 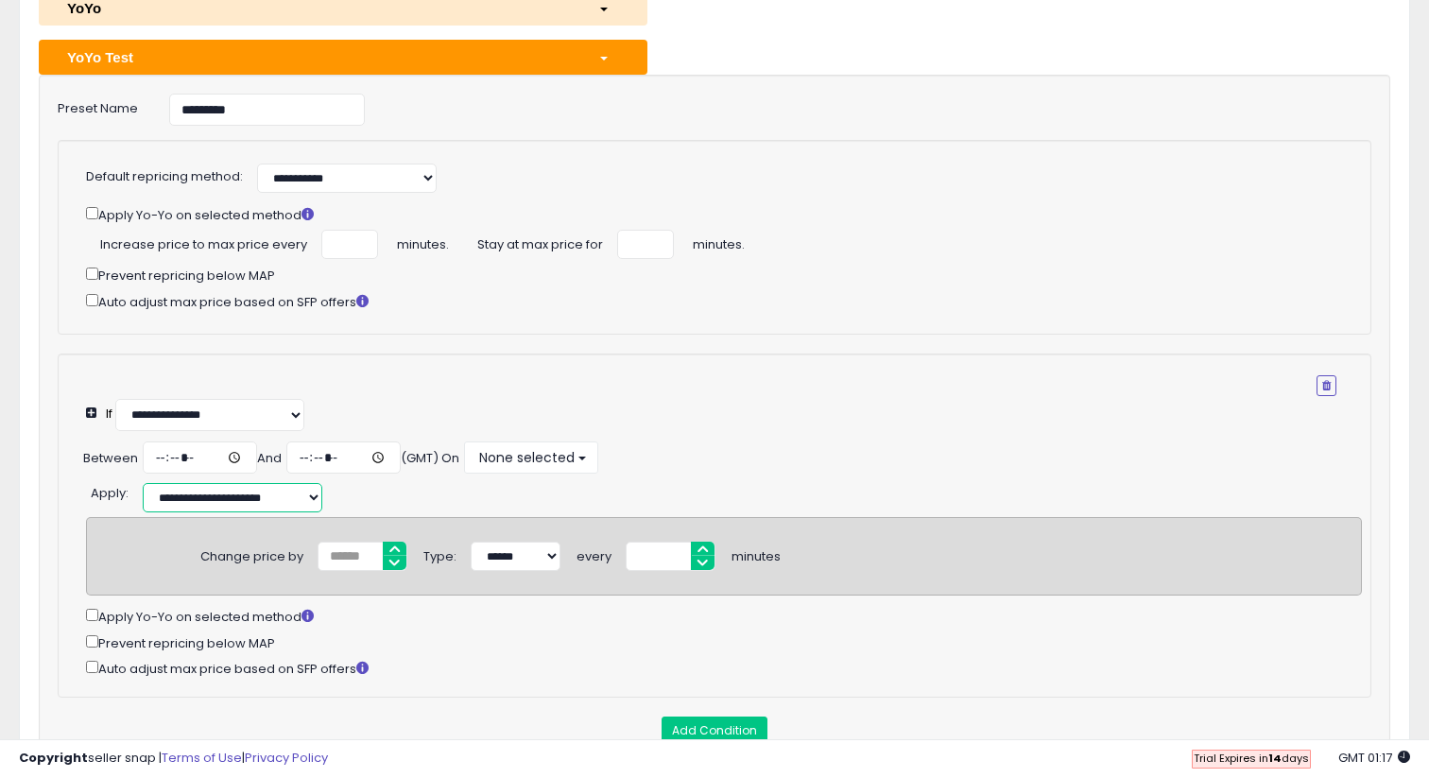 What do you see at coordinates (269, 458) in the screenshot?
I see `div: And` at bounding box center [269, 458].